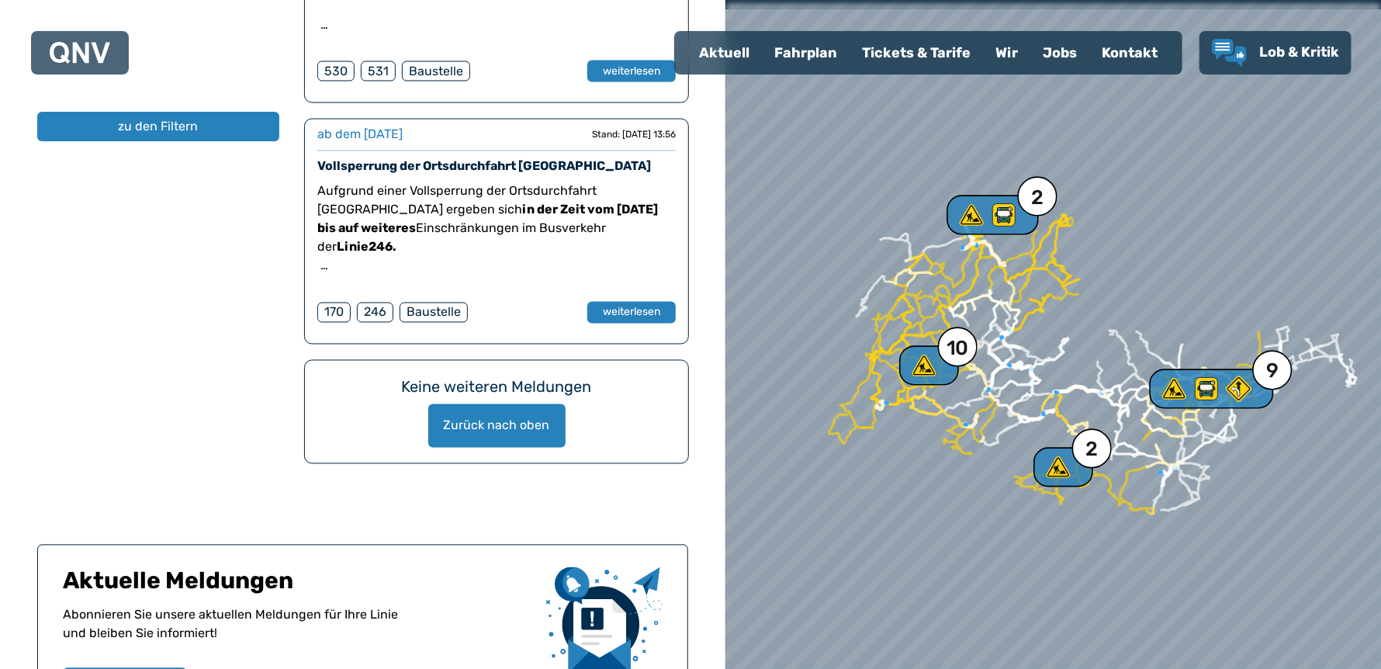 This screenshot has width=1381, height=669. I want to click on a: Jobs, so click(1059, 53).